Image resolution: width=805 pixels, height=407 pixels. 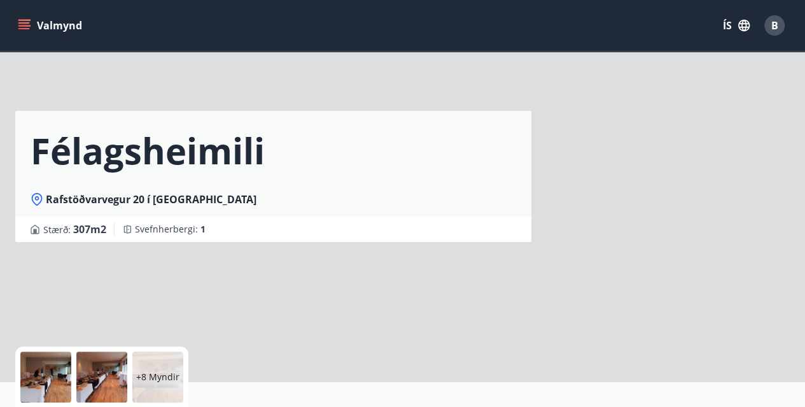 What do you see at coordinates (774, 25) in the screenshot?
I see `button: B` at bounding box center [774, 25].